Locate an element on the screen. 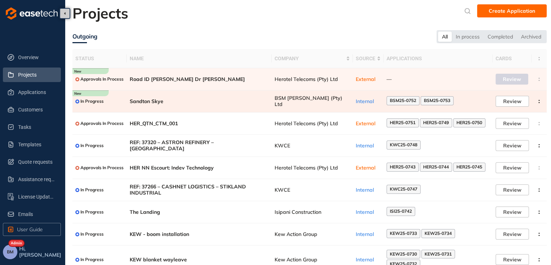 This screenshot has height=265, width=551. span: BM is located at coordinates (10, 252).